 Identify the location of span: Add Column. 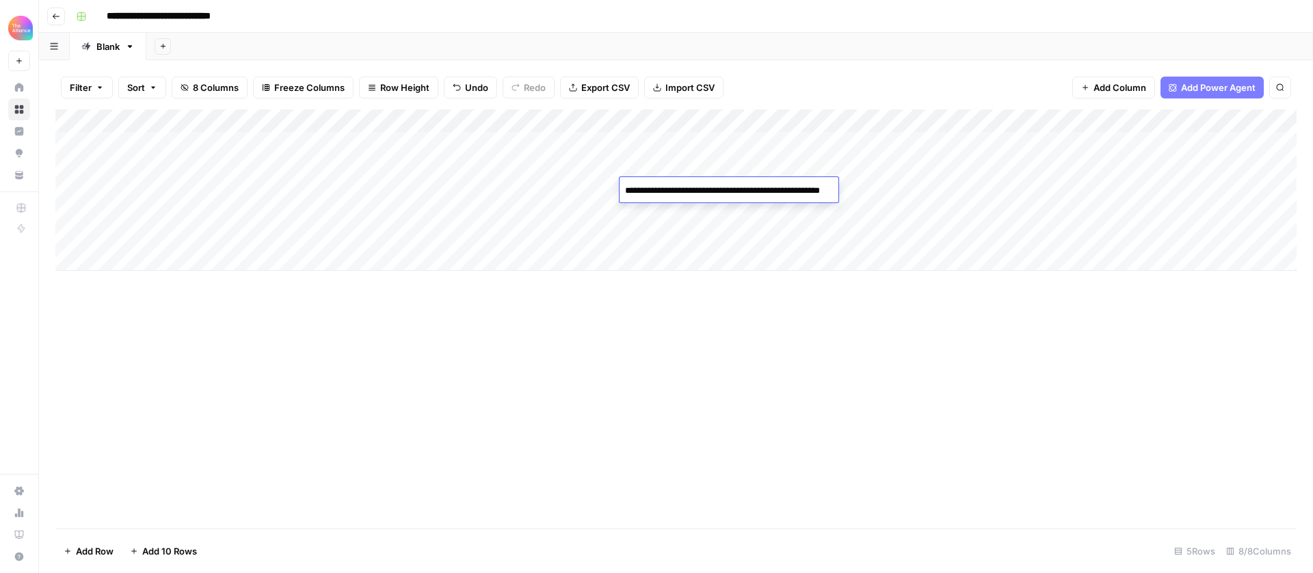
(1119, 88).